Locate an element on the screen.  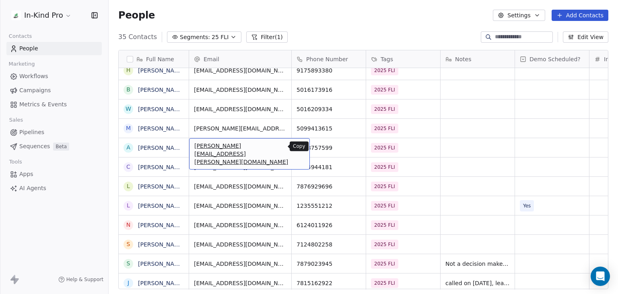
div: Phone Number is located at coordinates (329, 59).